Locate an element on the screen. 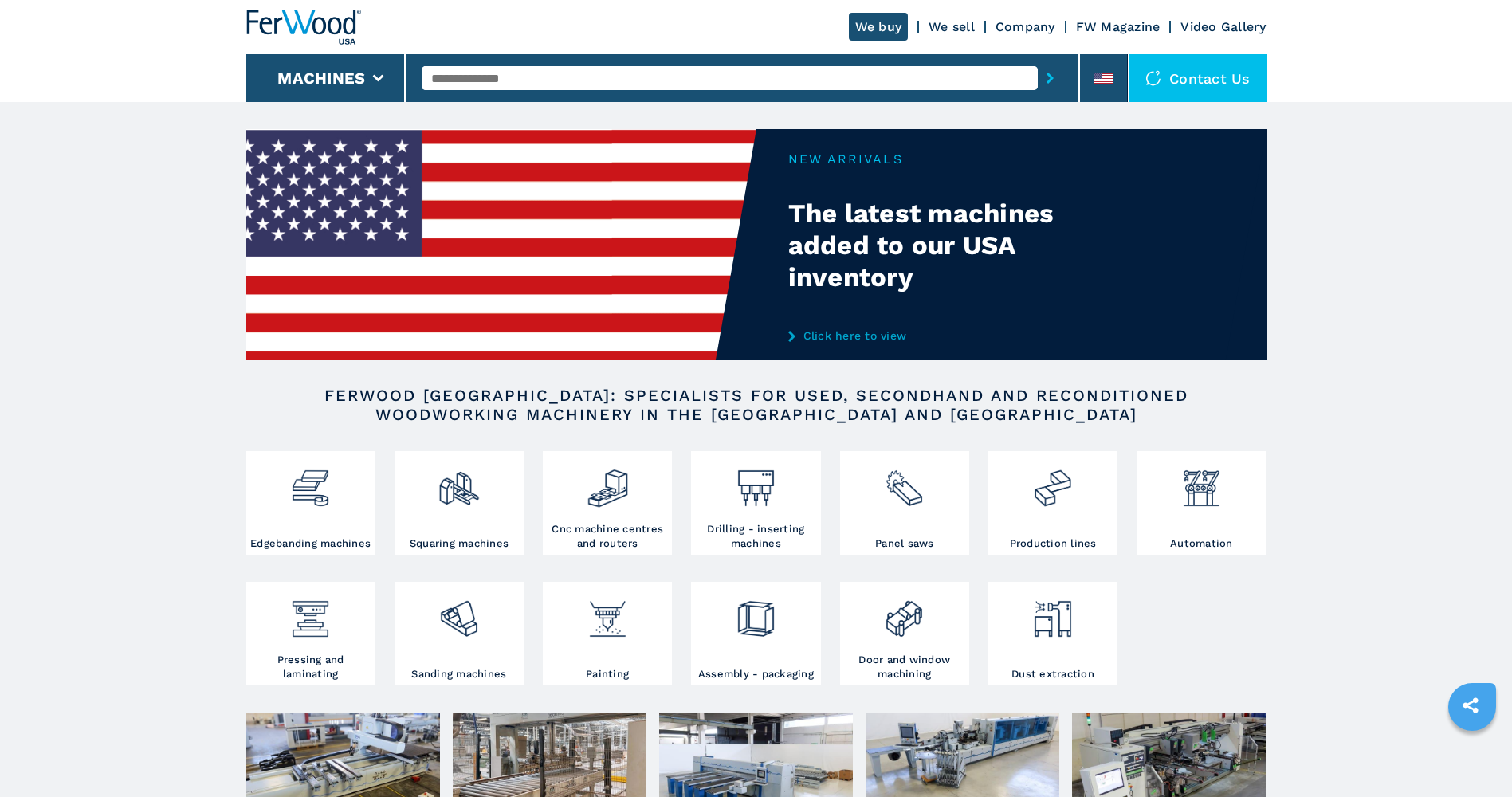  a: Sanding machines is located at coordinates (459, 634).